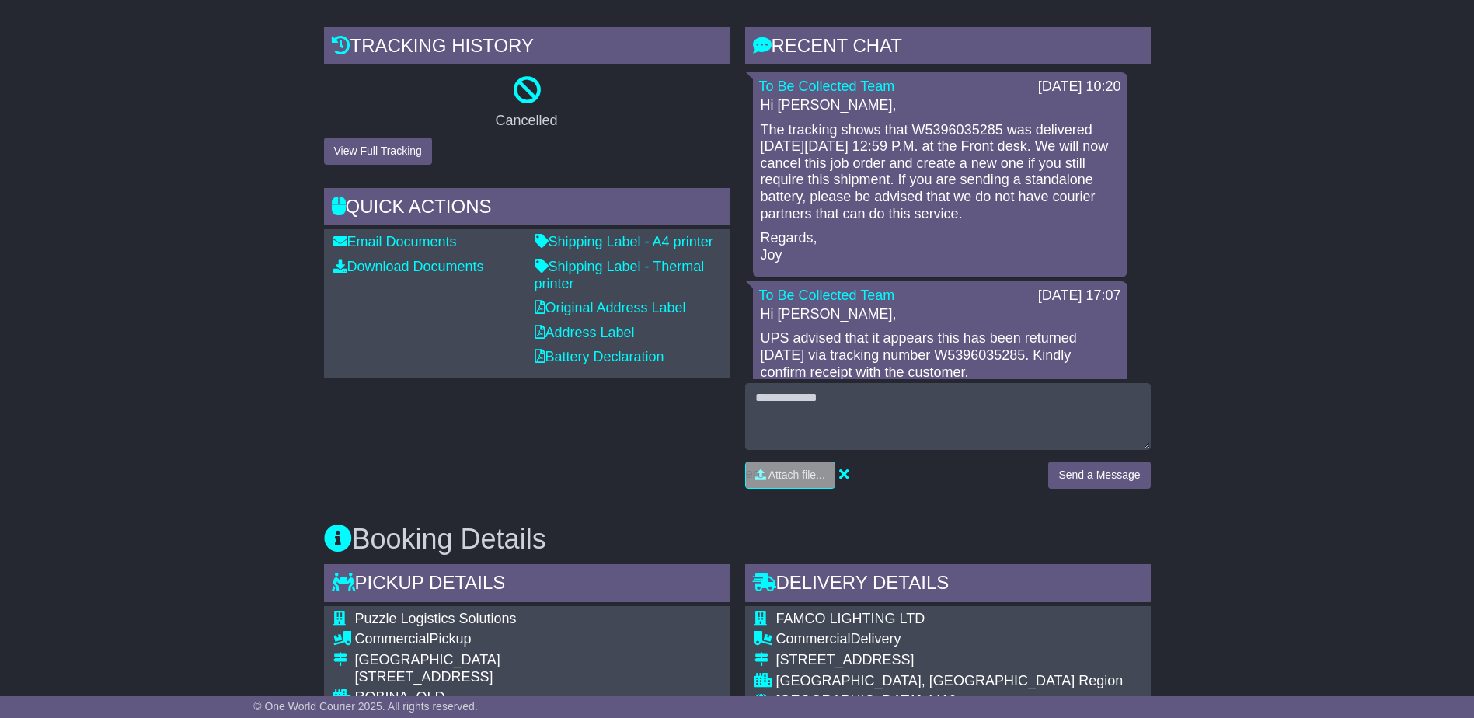  What do you see at coordinates (584, 332) in the screenshot?
I see `a: Address Label` at bounding box center [584, 332].